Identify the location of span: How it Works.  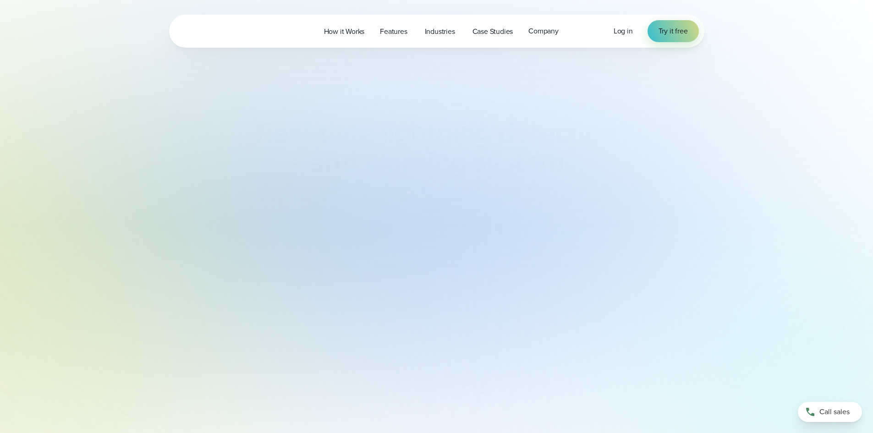
(344, 32).